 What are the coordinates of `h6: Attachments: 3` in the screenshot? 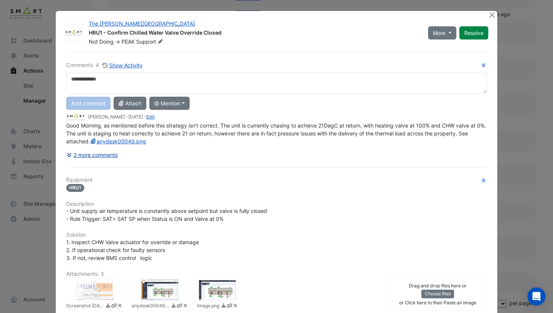 It's located at (276, 274).